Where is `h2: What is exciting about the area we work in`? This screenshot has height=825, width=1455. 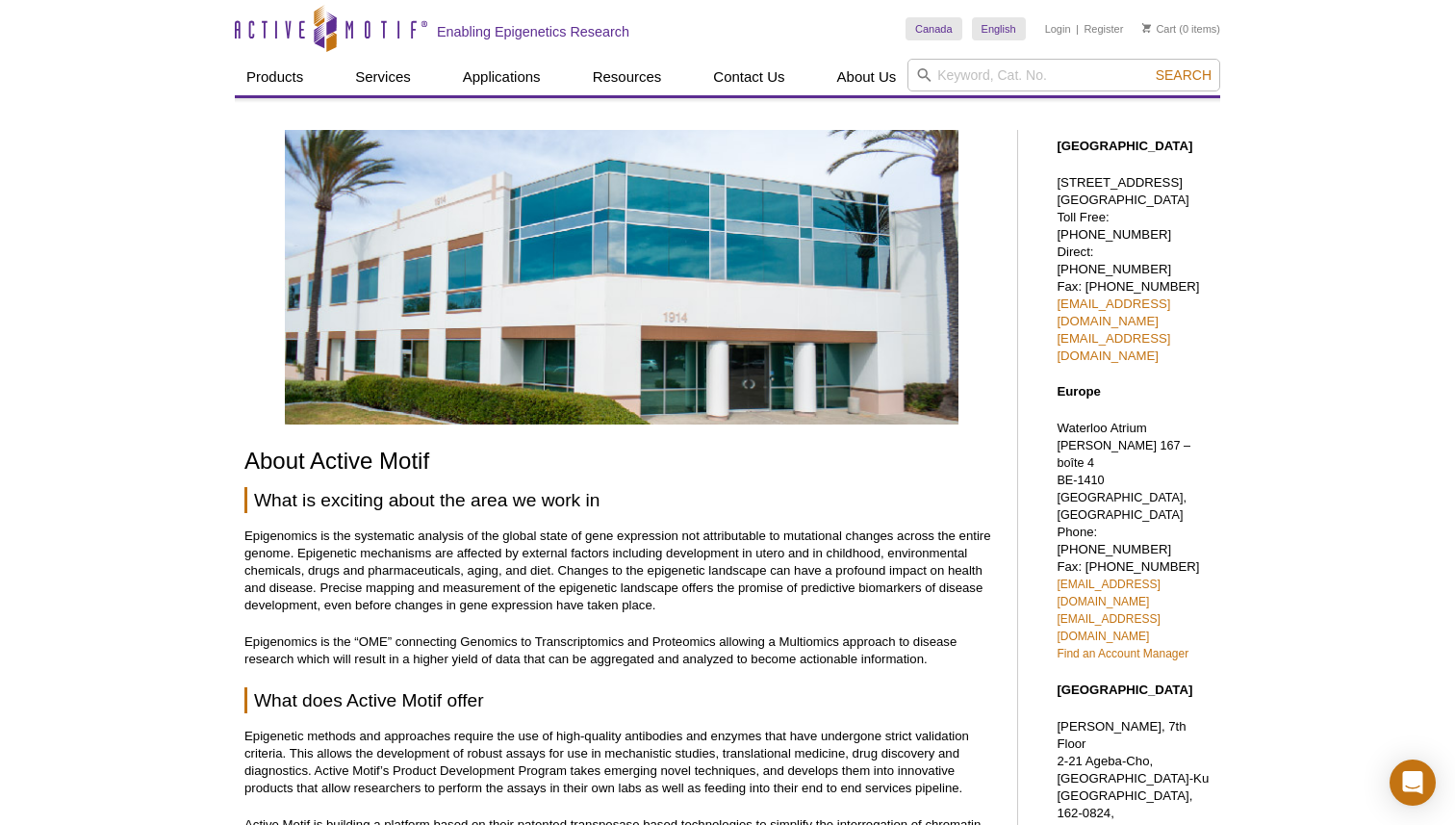 h2: What is exciting about the area we work in is located at coordinates (621, 499).